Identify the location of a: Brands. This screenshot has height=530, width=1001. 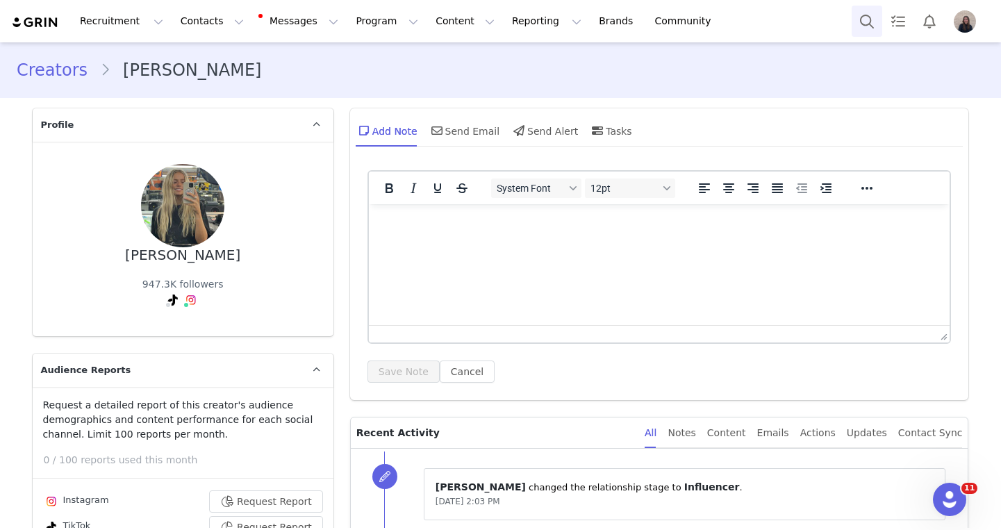
(617, 21).